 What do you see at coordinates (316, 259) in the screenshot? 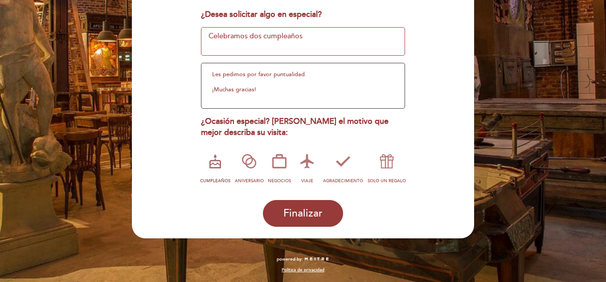
I see `img: MEITRE` at bounding box center [316, 259].